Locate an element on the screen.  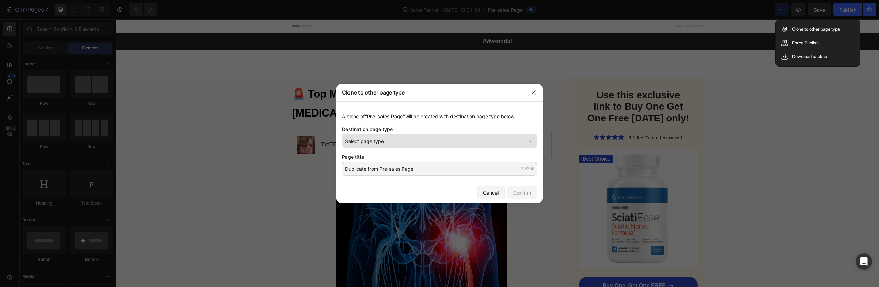
img: gempages_577784057430016700-164ee589-e214-4f4a-8337-c8e5415f2ec4.jpg is located at coordinates (190, 126).